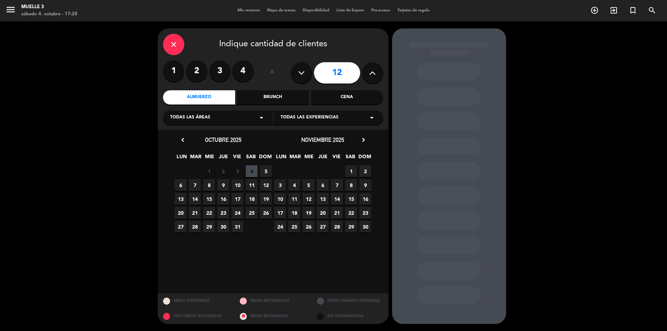 This screenshot has width=667, height=331. I want to click on label: 1, so click(174, 71).